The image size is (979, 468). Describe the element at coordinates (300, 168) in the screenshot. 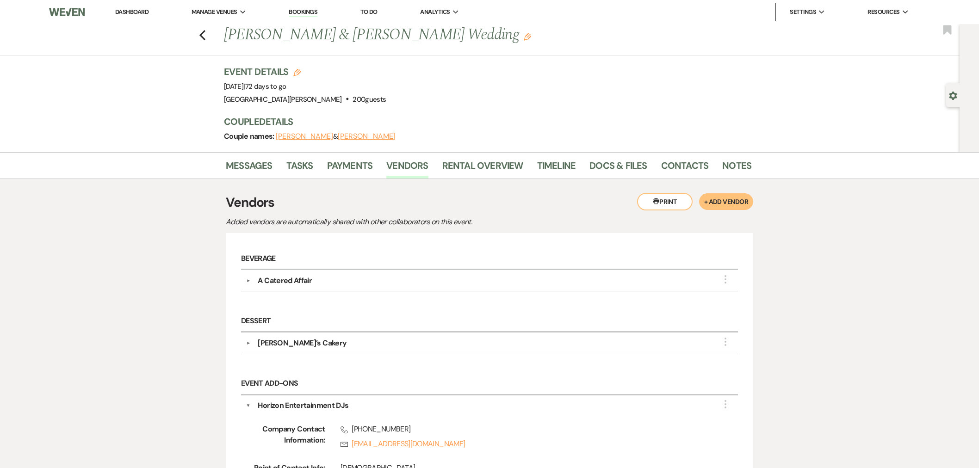

I see `a: Tasks` at that location.